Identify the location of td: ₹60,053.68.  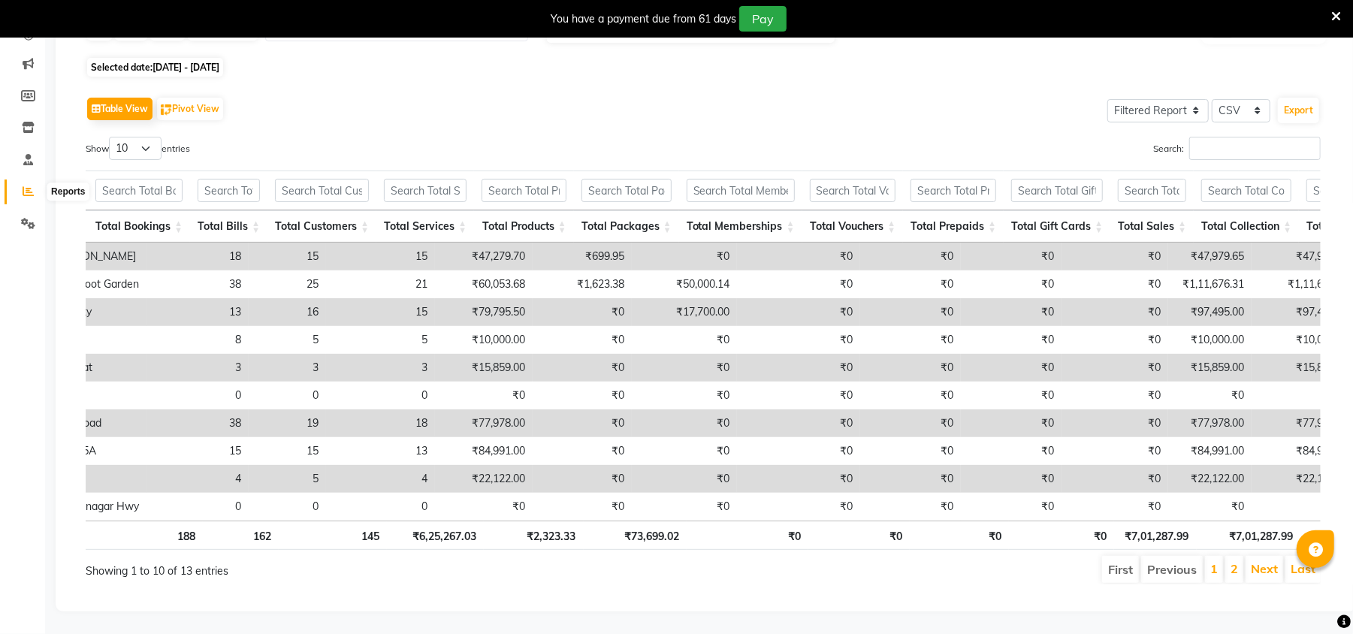
(484, 284).